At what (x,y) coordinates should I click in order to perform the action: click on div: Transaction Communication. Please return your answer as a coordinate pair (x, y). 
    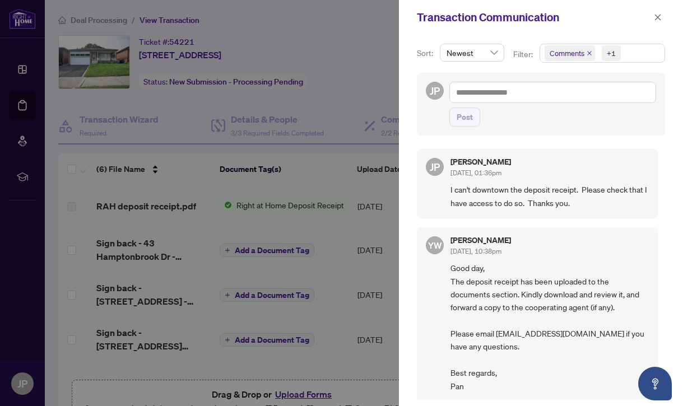
    Looking at the image, I should click on (534, 17).